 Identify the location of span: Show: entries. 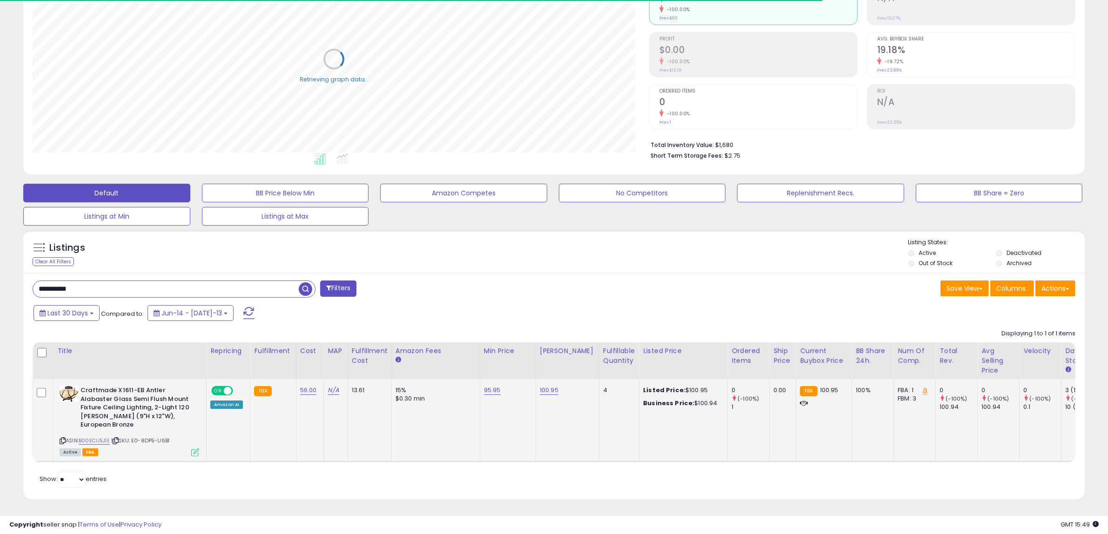
(73, 479).